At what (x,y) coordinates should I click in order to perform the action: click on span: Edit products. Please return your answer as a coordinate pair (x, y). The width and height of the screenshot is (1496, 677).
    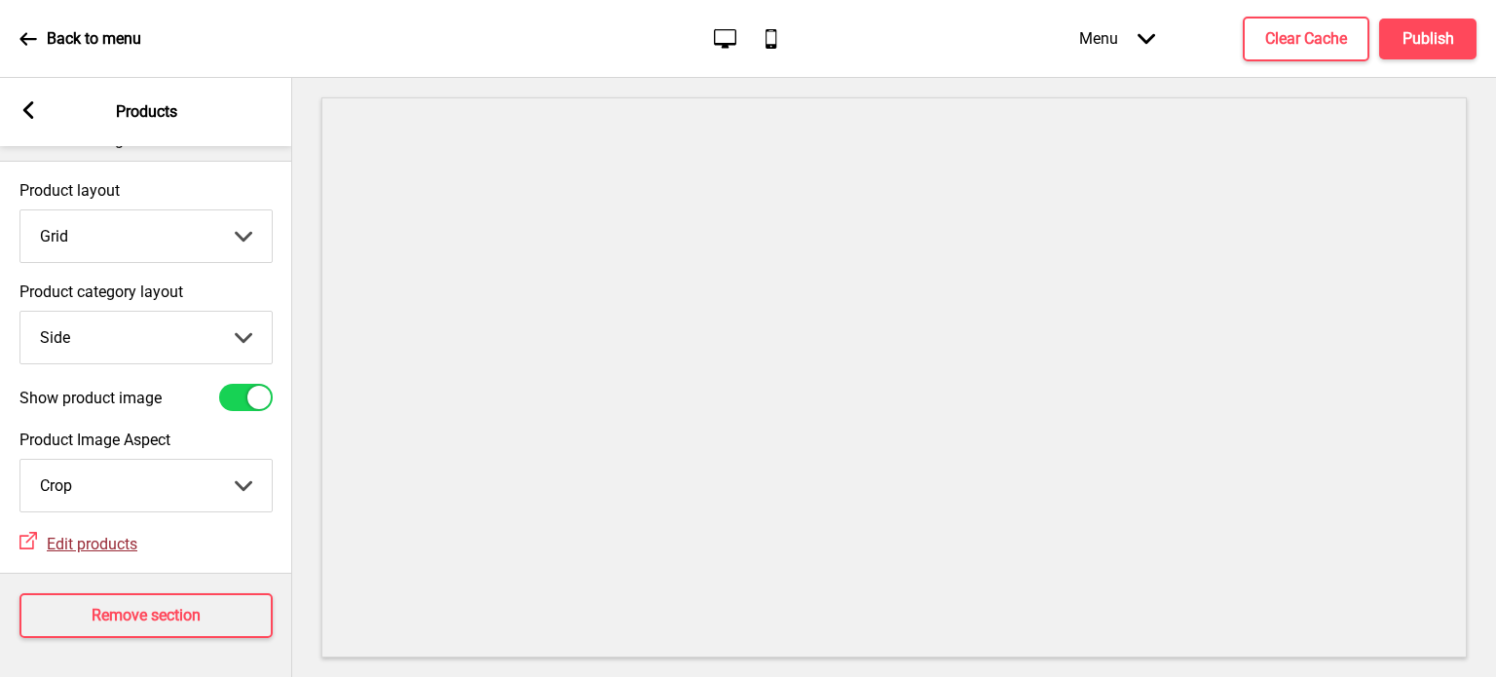
    Looking at the image, I should click on (92, 543).